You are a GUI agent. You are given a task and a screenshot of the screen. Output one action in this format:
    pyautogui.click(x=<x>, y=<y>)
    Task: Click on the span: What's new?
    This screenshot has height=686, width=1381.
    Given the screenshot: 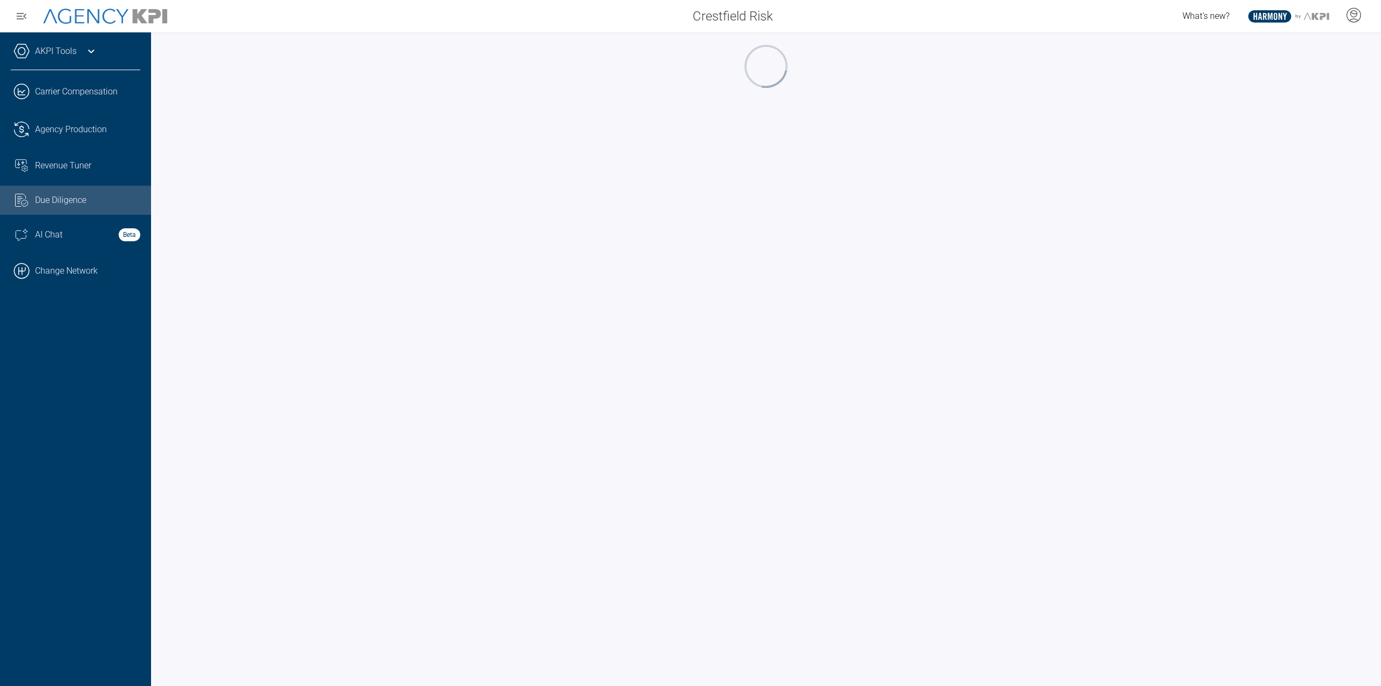 What is the action you would take?
    pyautogui.click(x=1206, y=16)
    